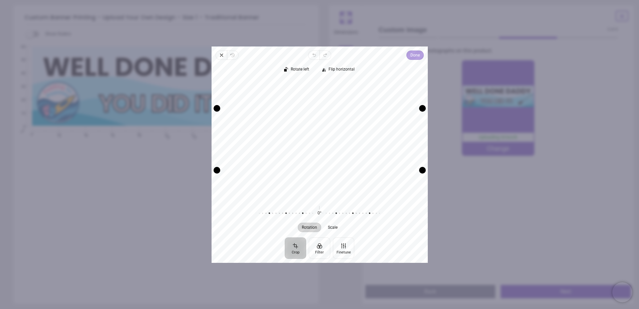 This screenshot has width=639, height=309. Describe the element at coordinates (332, 227) in the screenshot. I see `button: Scale` at that location.